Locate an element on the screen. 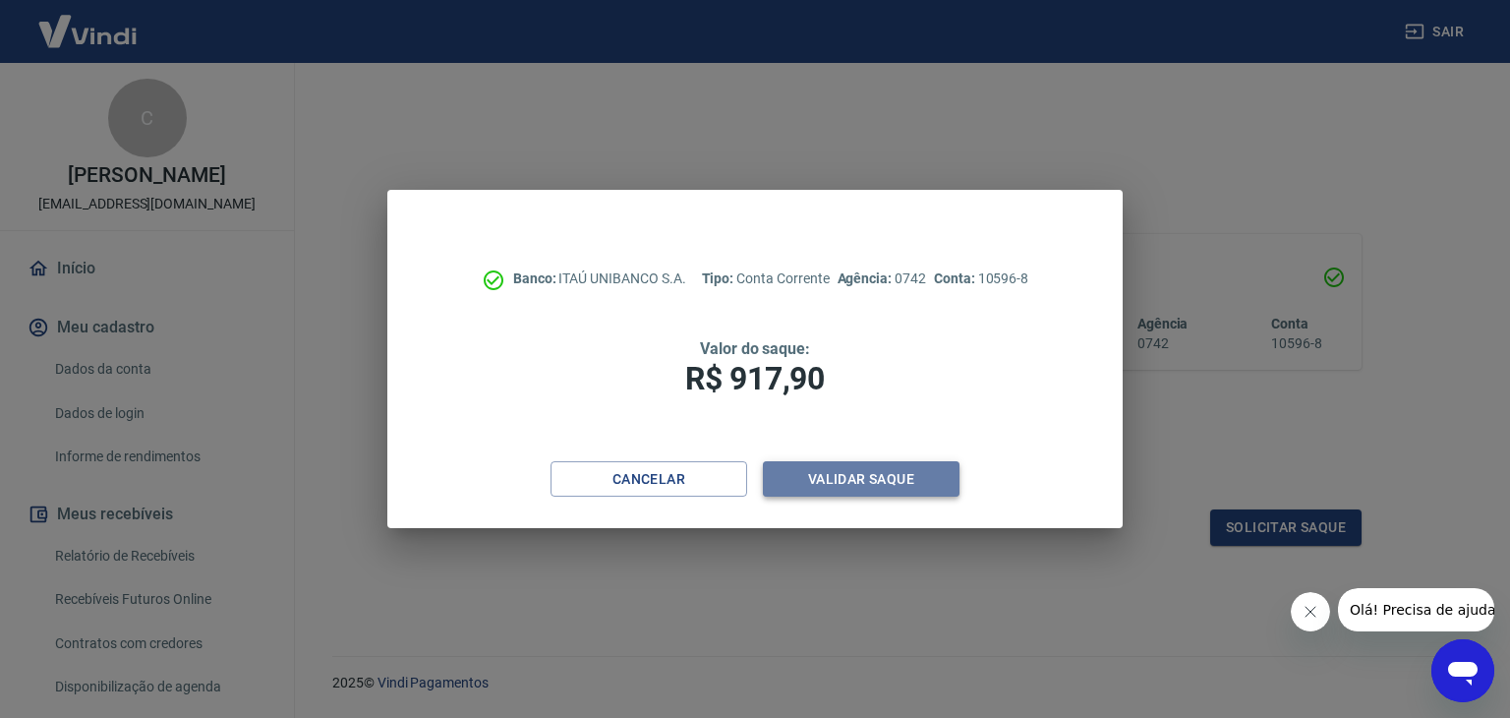  p: 10596-8 is located at coordinates (981, 278).